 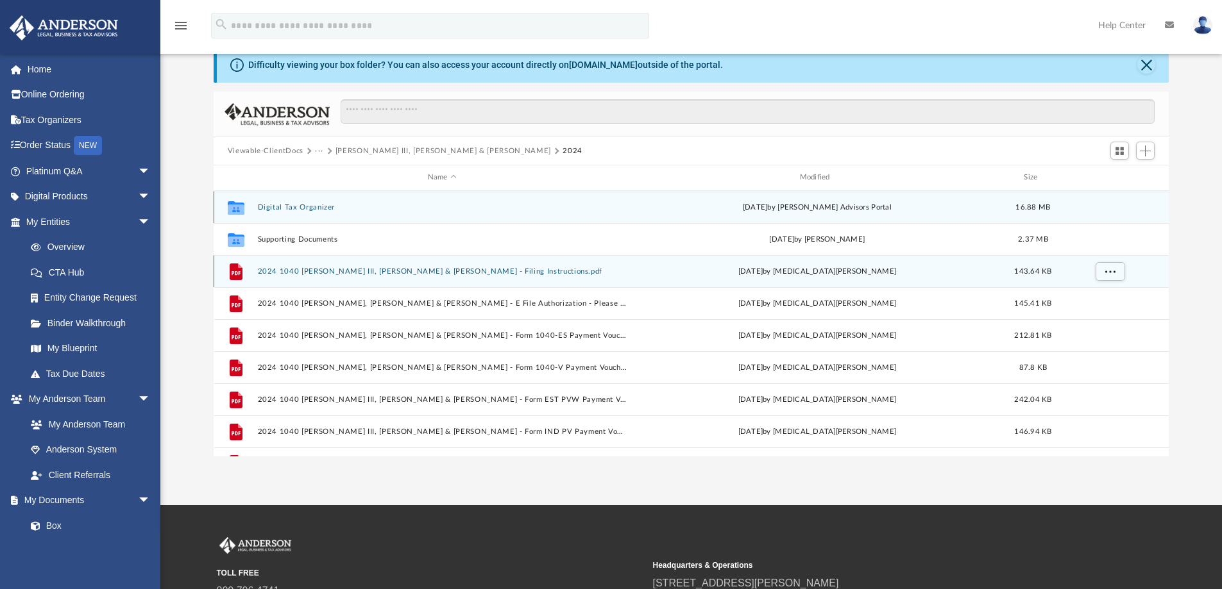 I want to click on small: Headquarters & Operations, so click(x=866, y=566).